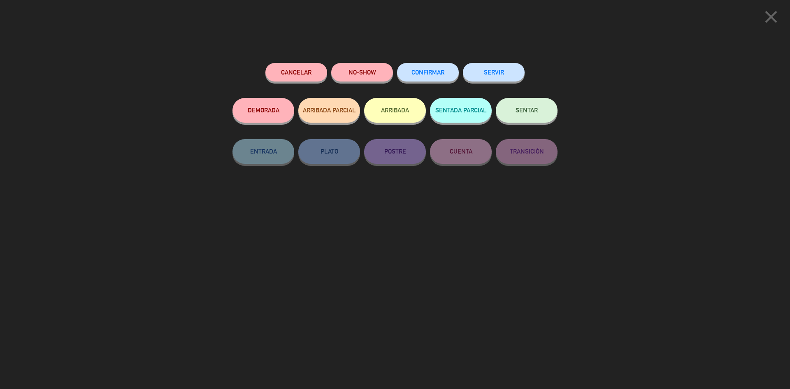  What do you see at coordinates (362, 72) in the screenshot?
I see `button: NO-SHOW` at bounding box center [362, 72].